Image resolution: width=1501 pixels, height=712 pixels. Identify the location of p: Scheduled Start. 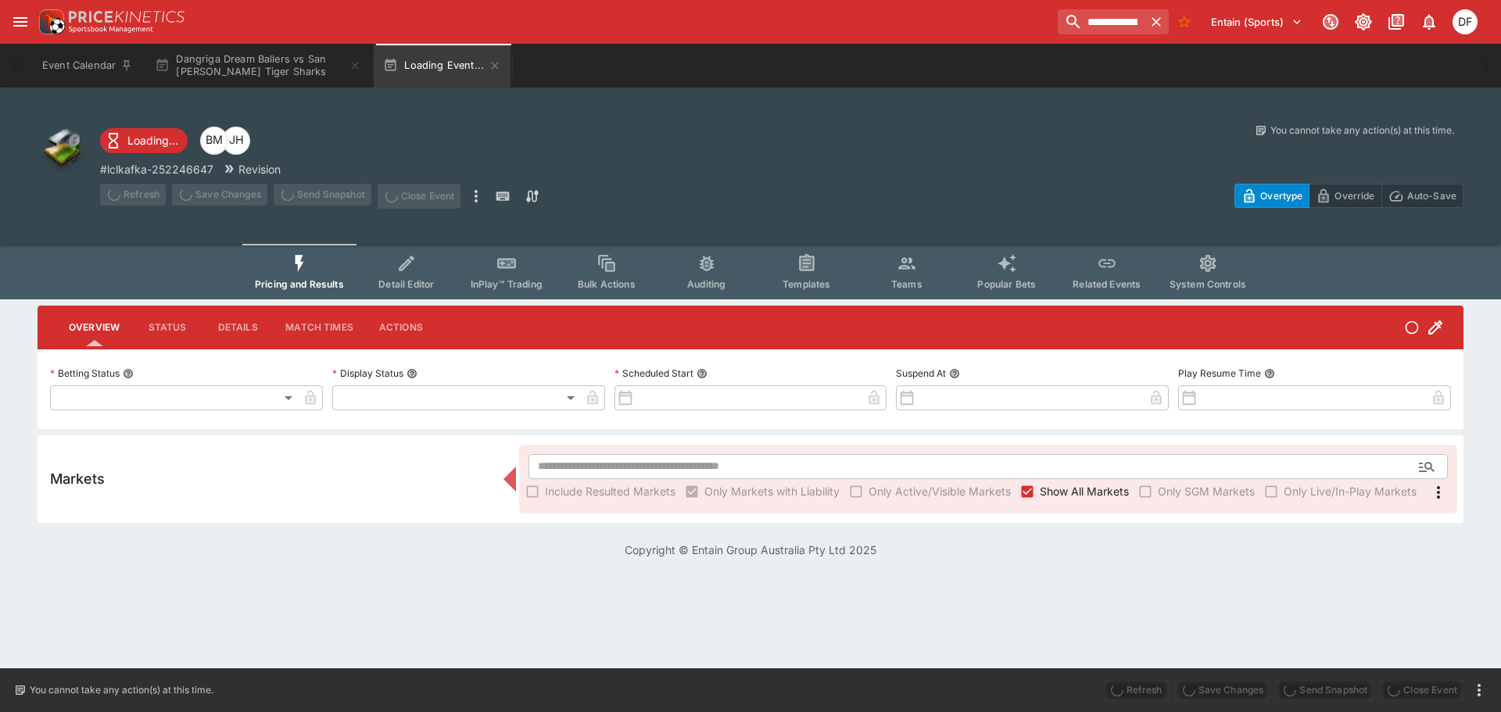
(654, 373).